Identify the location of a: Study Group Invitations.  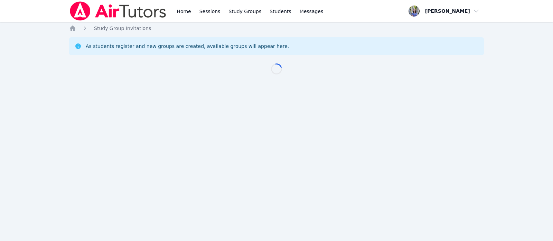
(122, 28).